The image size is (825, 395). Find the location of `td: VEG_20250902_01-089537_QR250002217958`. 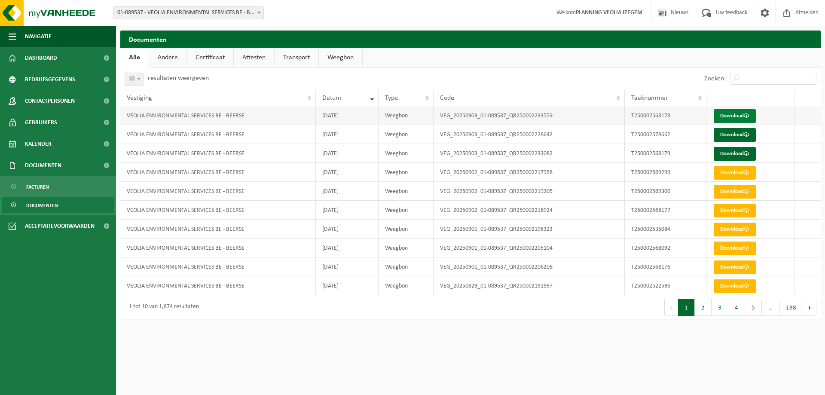

td: VEG_20250902_01-089537_QR250002217958 is located at coordinates (529, 172).